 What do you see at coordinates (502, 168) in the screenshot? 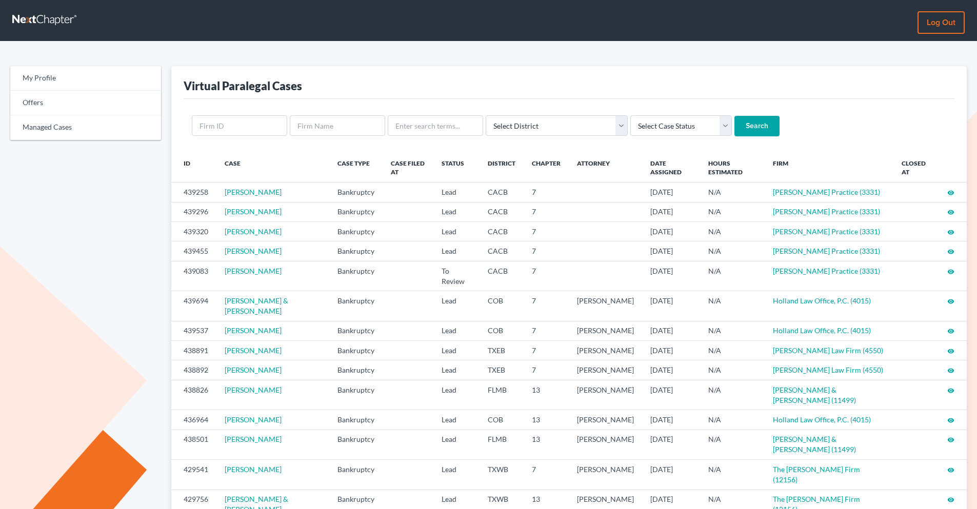
I see `th: District` at bounding box center [502, 168].